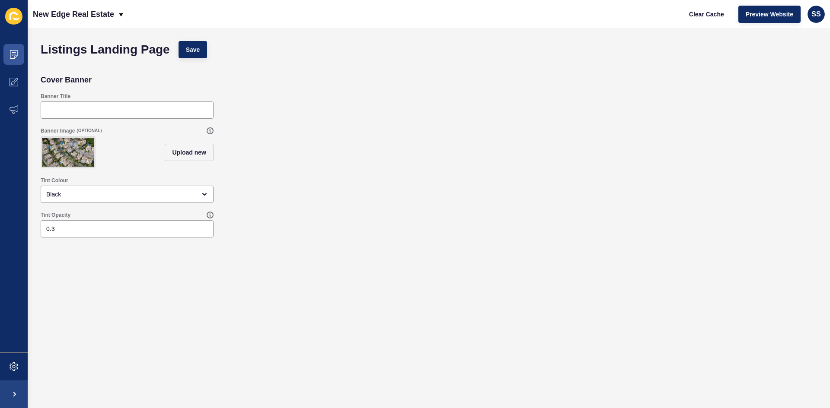  I want to click on label: Banner Image, so click(57, 131).